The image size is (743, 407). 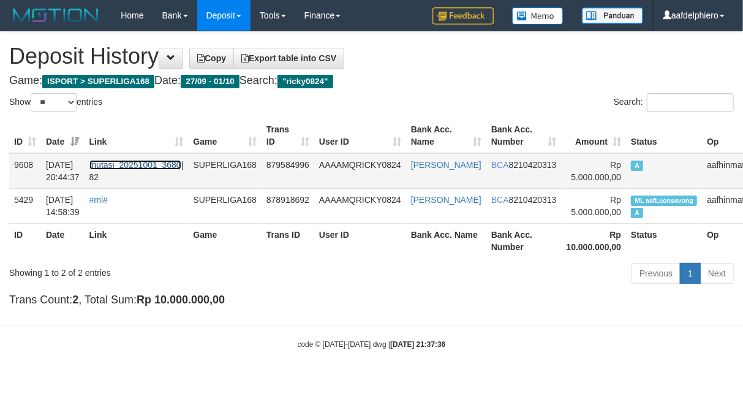 What do you see at coordinates (288, 240) in the screenshot?
I see `th: Trans ID` at bounding box center [288, 240].